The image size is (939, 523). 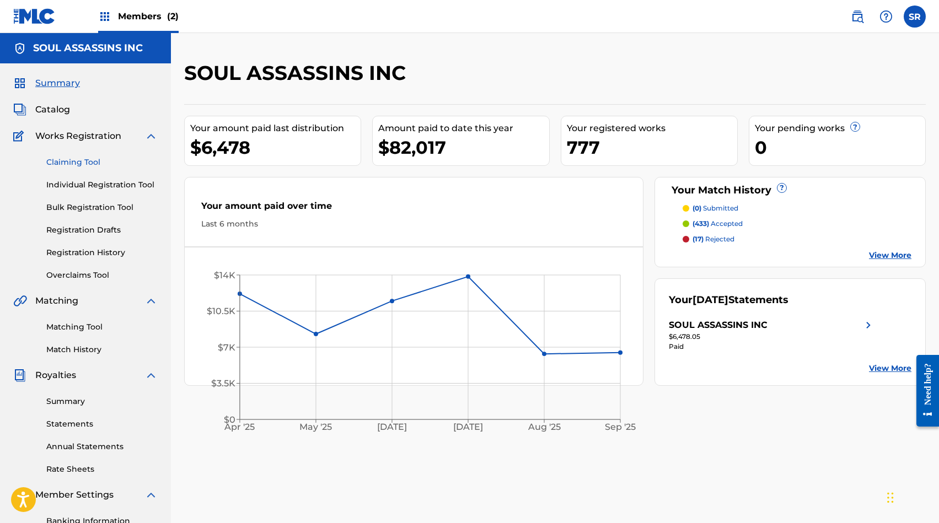 I want to click on a: Overclaims Tool, so click(x=102, y=275).